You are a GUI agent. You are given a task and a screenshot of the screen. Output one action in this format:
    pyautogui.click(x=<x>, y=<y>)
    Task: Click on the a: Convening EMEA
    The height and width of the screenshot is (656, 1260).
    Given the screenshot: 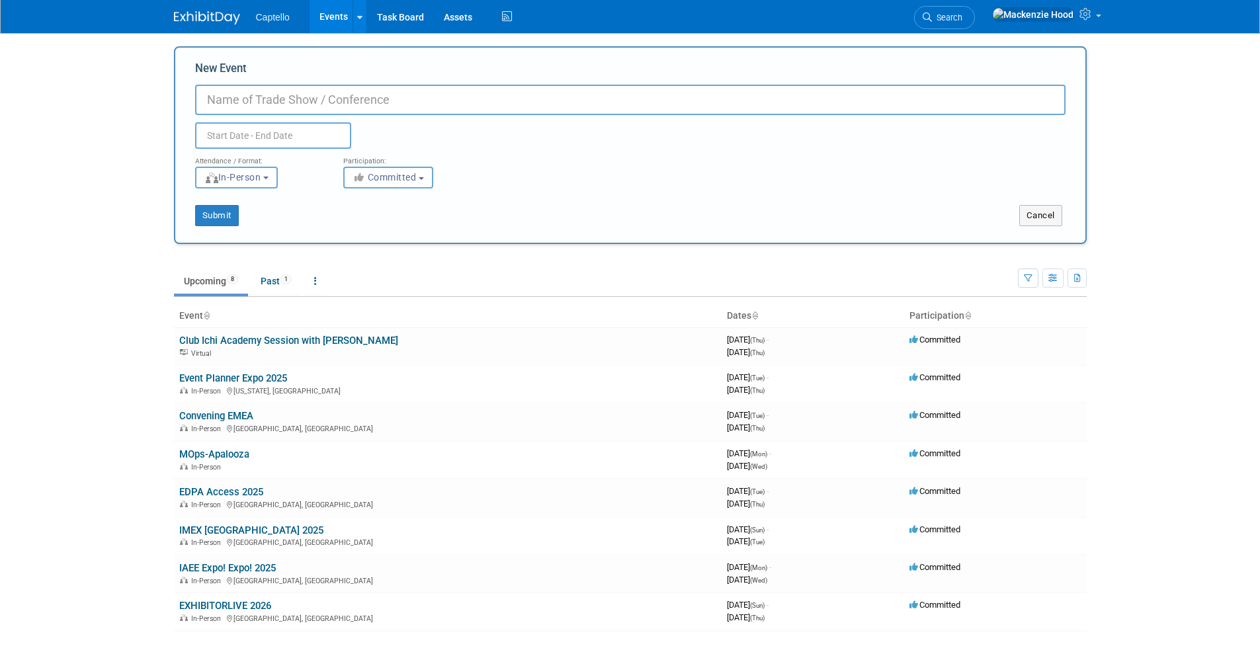 What is the action you would take?
    pyautogui.click(x=216, y=416)
    